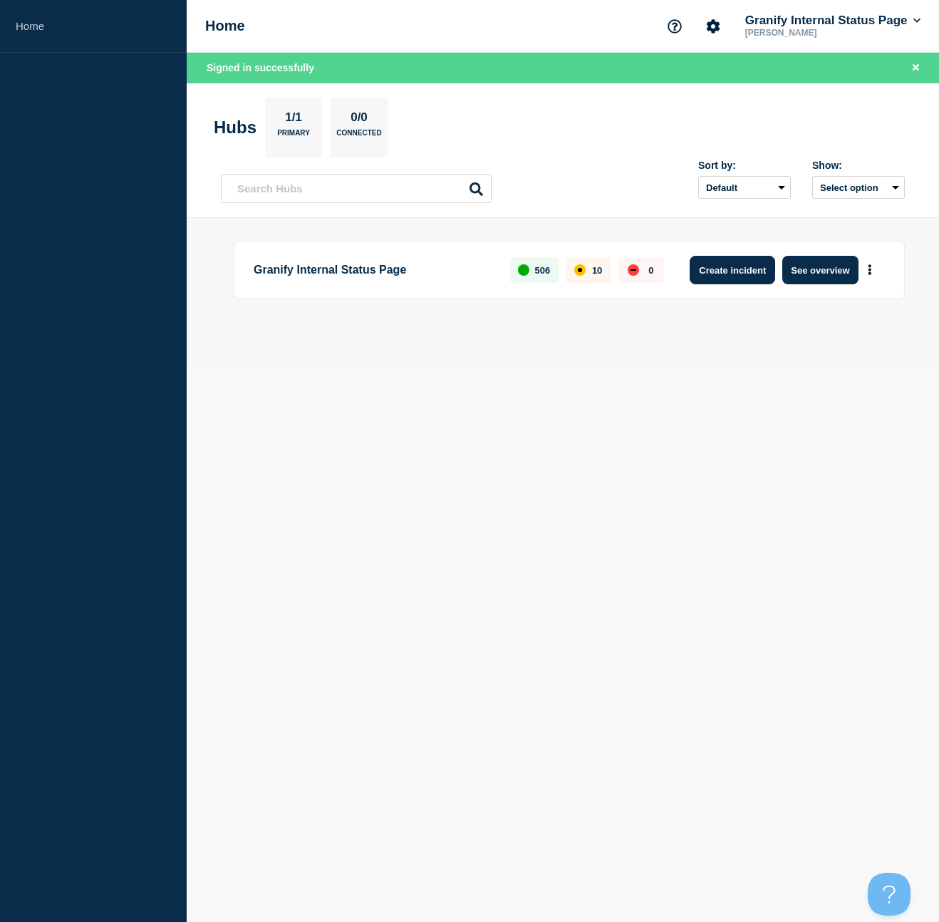 Image resolution: width=939 pixels, height=922 pixels. I want to click on select: Sort by, so click(745, 187).